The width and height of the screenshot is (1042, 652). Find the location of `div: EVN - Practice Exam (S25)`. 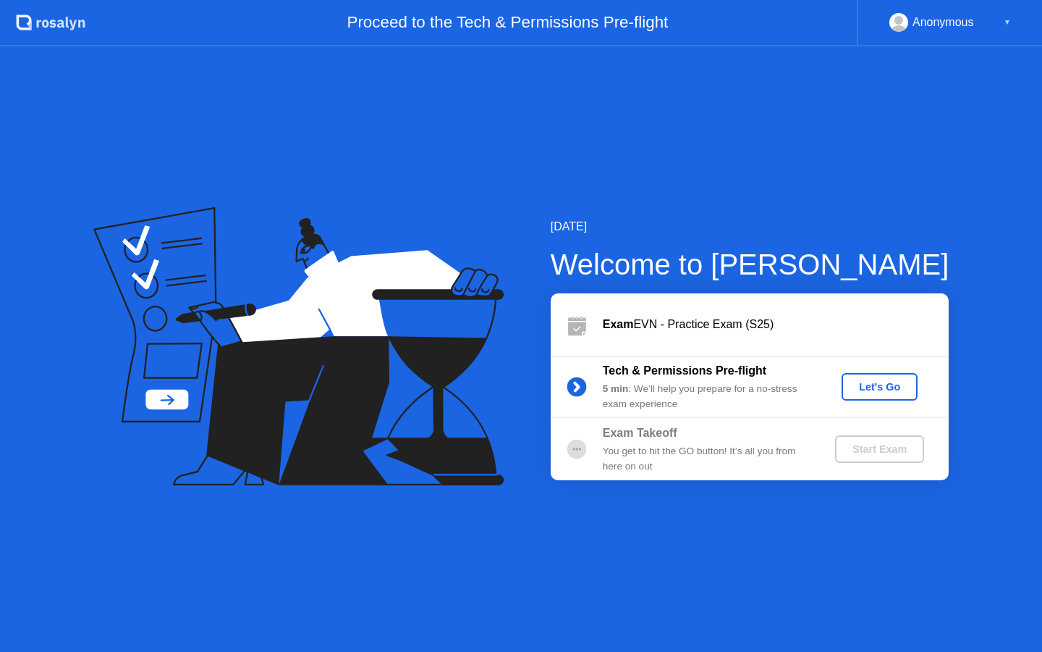

div: EVN - Practice Exam (S25) is located at coordinates (776, 324).